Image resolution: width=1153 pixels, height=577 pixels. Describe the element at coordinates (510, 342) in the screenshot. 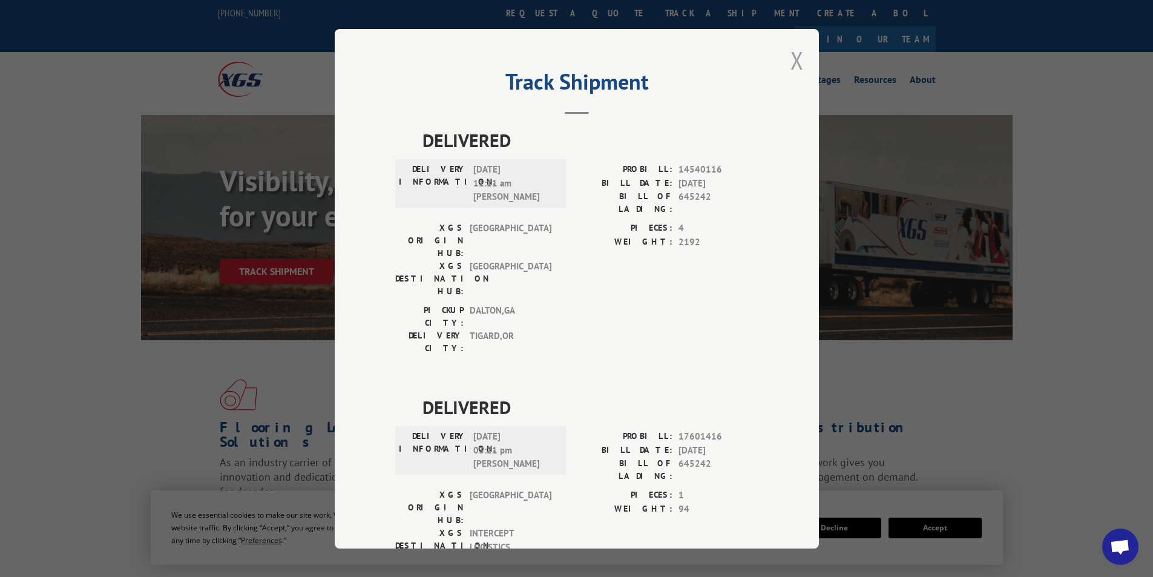

I see `span: TIGARD , OR` at that location.